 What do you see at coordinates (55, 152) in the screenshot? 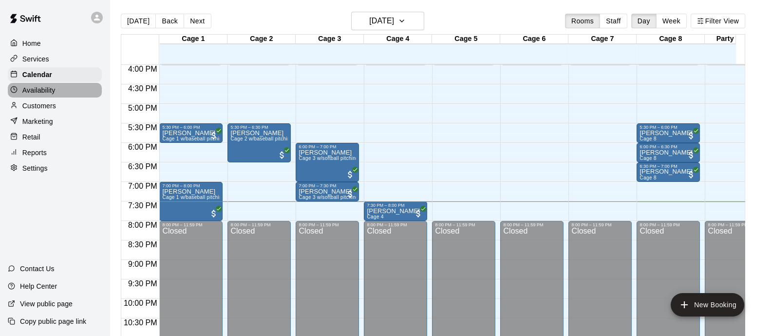
I see `div: Reports` at bounding box center [55, 152].